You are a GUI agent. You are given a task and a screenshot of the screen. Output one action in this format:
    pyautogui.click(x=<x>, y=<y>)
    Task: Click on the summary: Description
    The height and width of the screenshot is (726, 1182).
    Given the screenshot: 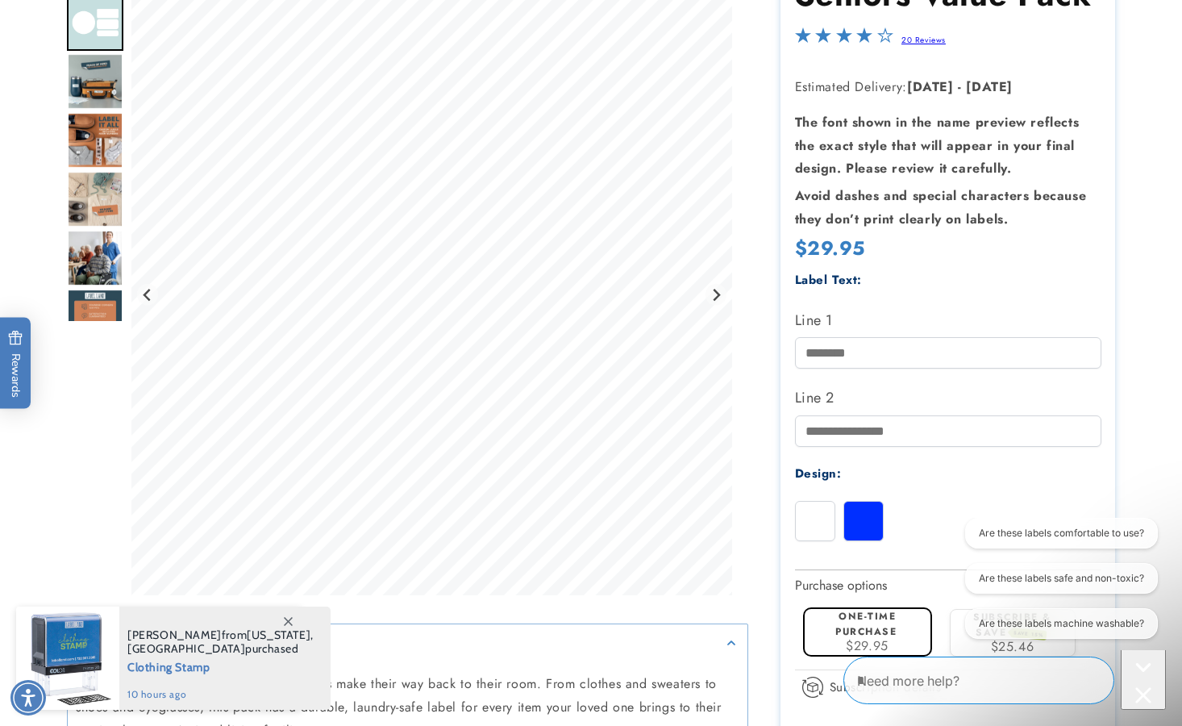 What is the action you would take?
    pyautogui.click(x=407, y=642)
    